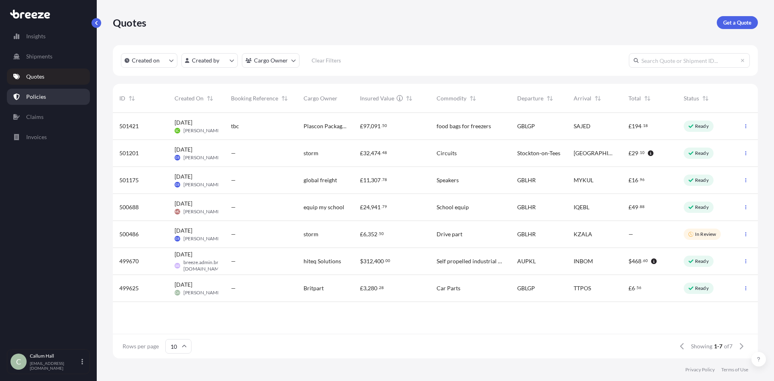 This screenshot has height=381, width=774. What do you see at coordinates (470, 261) in the screenshot?
I see `span: Self propelled industrial machinery` at bounding box center [470, 261].